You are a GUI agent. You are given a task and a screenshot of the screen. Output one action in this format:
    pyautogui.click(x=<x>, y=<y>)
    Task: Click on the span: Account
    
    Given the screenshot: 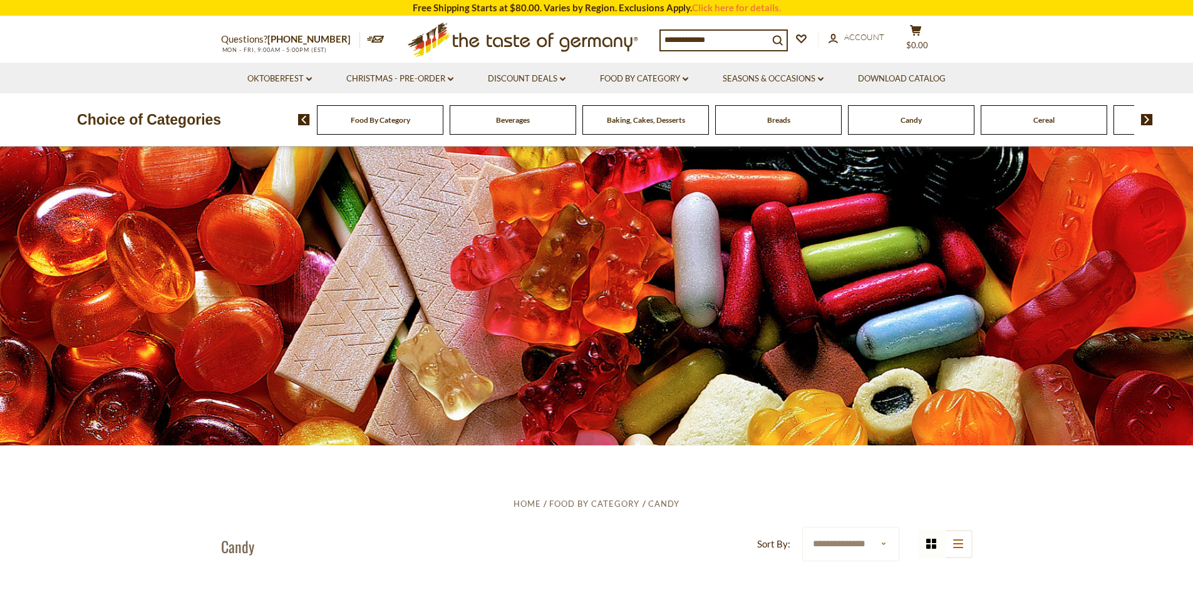 What is the action you would take?
    pyautogui.click(x=864, y=37)
    